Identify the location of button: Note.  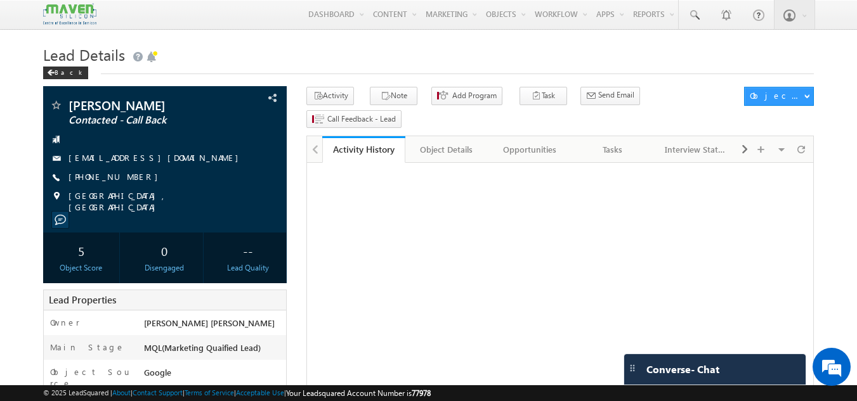
(393, 96).